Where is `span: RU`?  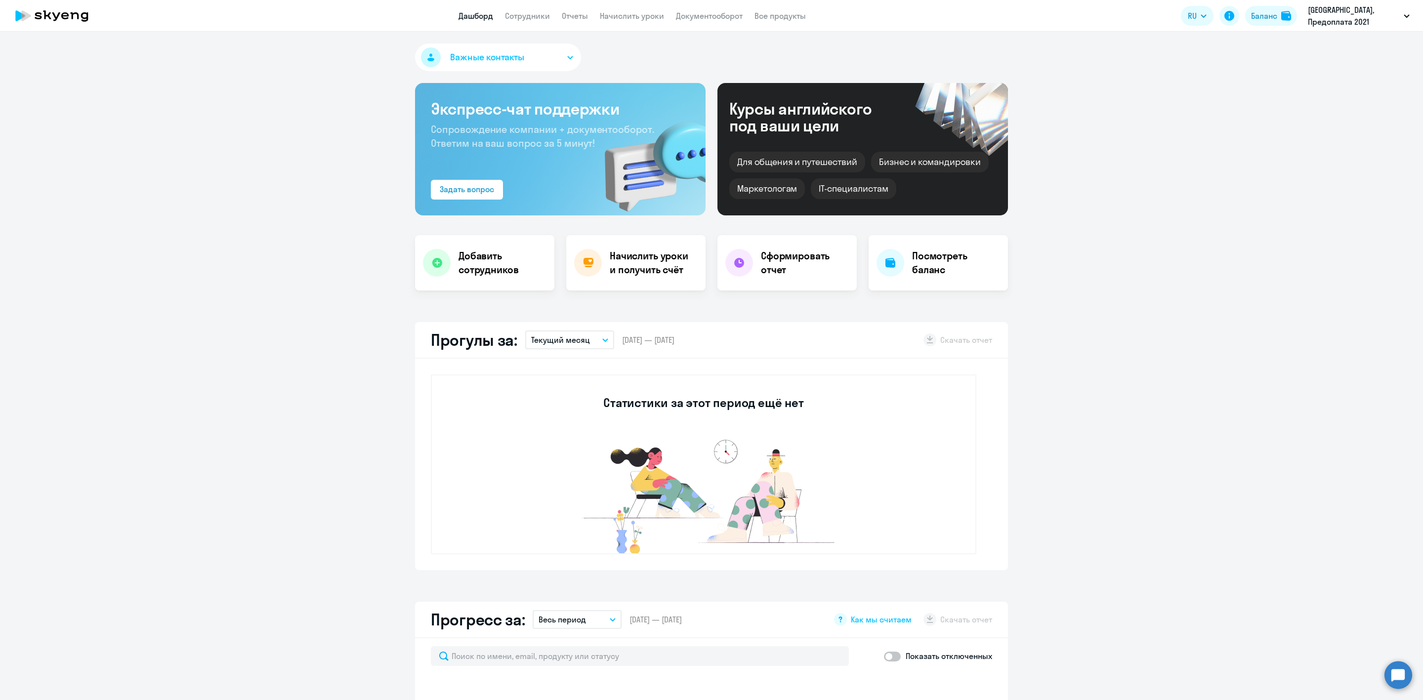
span: RU is located at coordinates (1192, 16).